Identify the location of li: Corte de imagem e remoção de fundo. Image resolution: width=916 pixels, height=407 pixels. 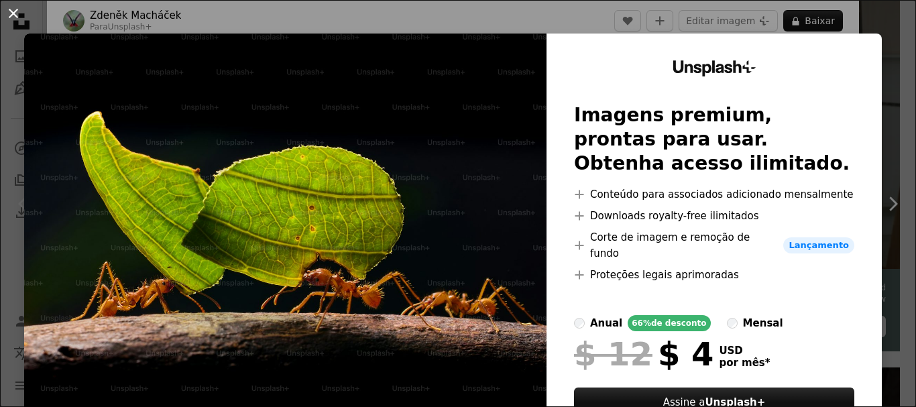
(714, 245).